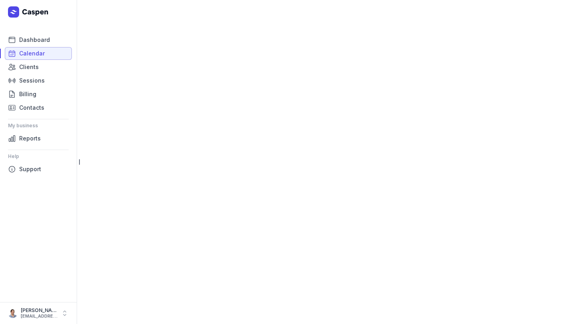 The height and width of the screenshot is (324, 575). What do you see at coordinates (32, 81) in the screenshot?
I see `span: Sessions` at bounding box center [32, 81].